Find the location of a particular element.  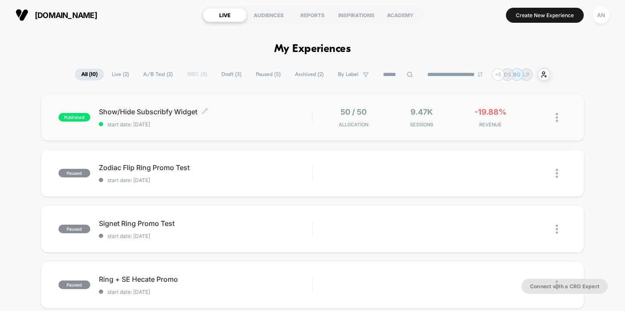

div: AUDIENCES is located at coordinates (269, 15).